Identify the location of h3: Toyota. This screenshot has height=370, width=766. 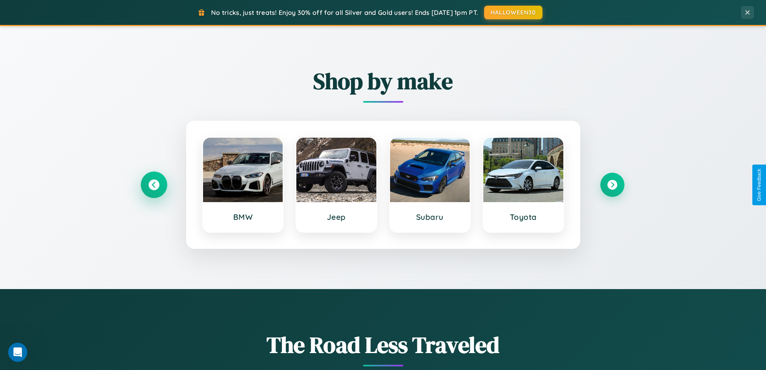
(523, 217).